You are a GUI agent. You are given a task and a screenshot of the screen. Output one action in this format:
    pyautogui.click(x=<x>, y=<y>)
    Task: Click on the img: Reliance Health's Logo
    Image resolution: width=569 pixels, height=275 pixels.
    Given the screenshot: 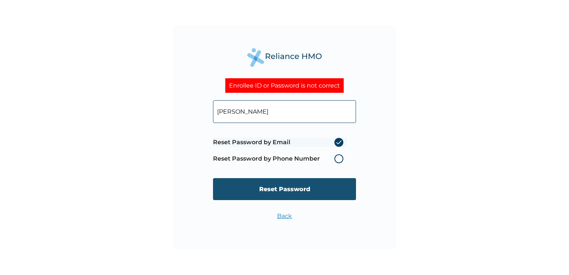 What is the action you would take?
    pyautogui.click(x=284, y=57)
    